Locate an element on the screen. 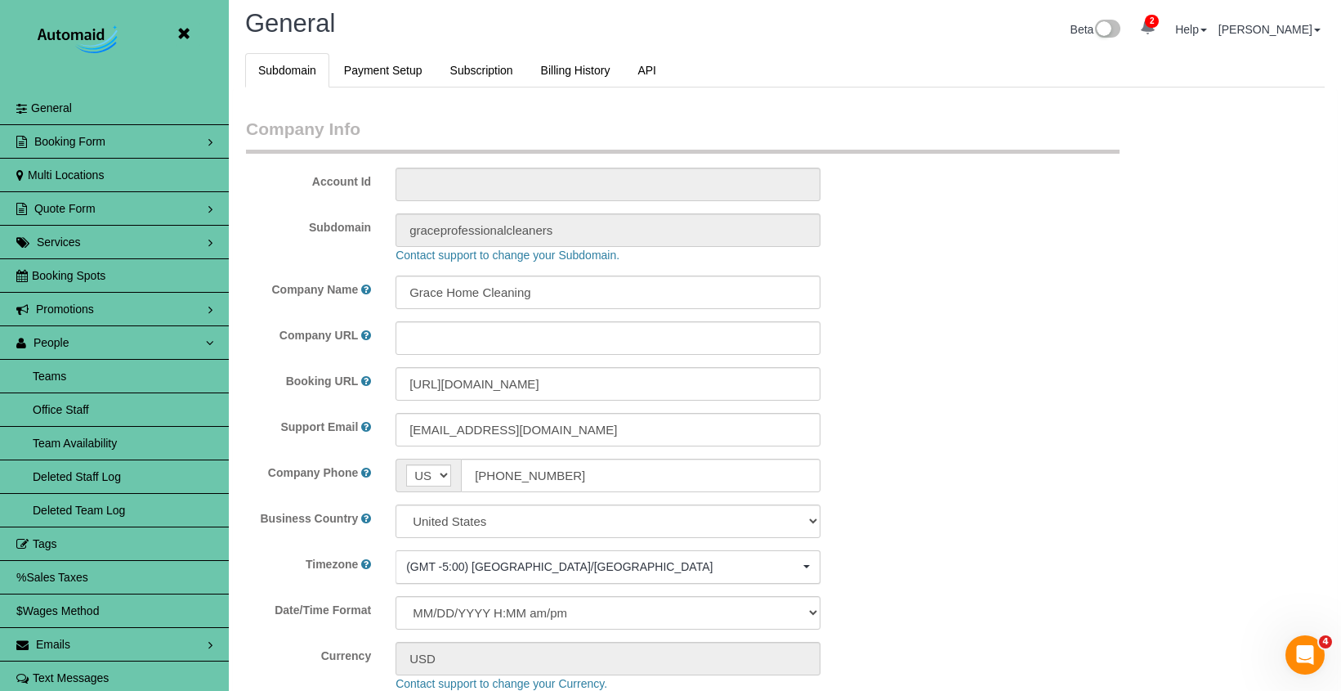 Image resolution: width=1341 pixels, height=691 pixels. label: Date/Time Format is located at coordinates (308, 606).